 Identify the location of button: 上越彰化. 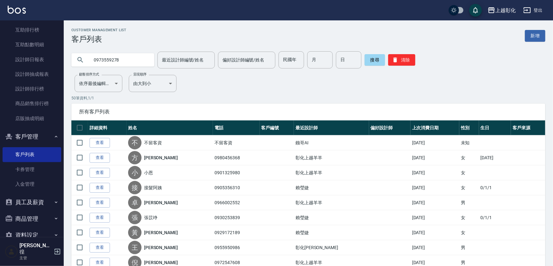
(502, 10).